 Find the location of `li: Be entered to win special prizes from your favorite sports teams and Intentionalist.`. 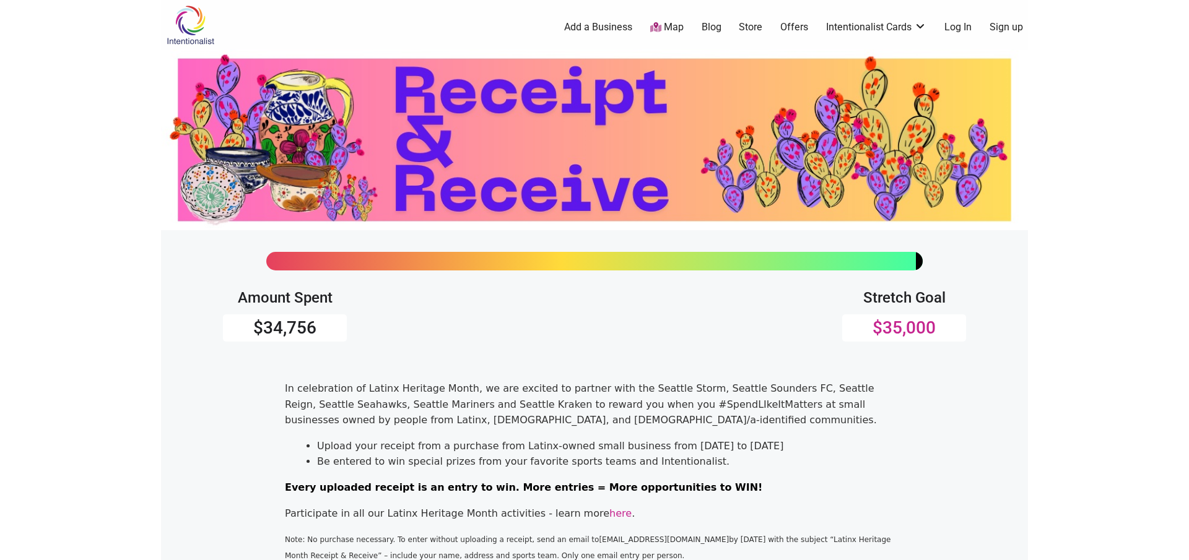

li: Be entered to win special prizes from your favorite sports teams and Intentionalist. is located at coordinates (610, 462).